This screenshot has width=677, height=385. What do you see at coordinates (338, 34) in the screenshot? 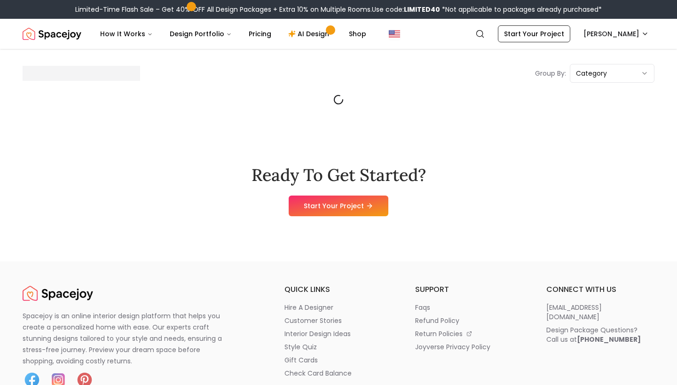
I see `nav: Global` at bounding box center [338, 34].